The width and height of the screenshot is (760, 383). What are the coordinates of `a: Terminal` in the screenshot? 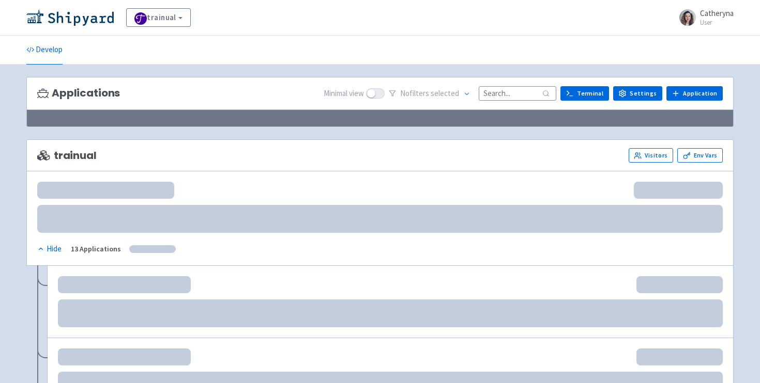 It's located at (585, 94).